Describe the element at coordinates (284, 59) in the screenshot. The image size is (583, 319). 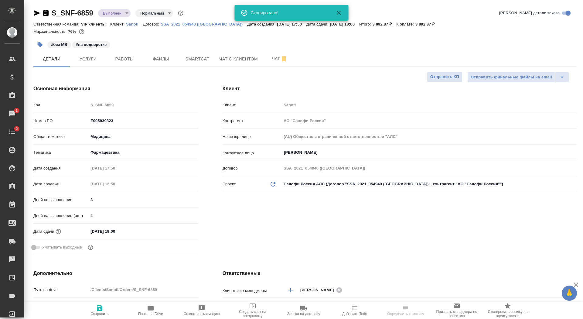
I see `svg: Отписаться` at that location.